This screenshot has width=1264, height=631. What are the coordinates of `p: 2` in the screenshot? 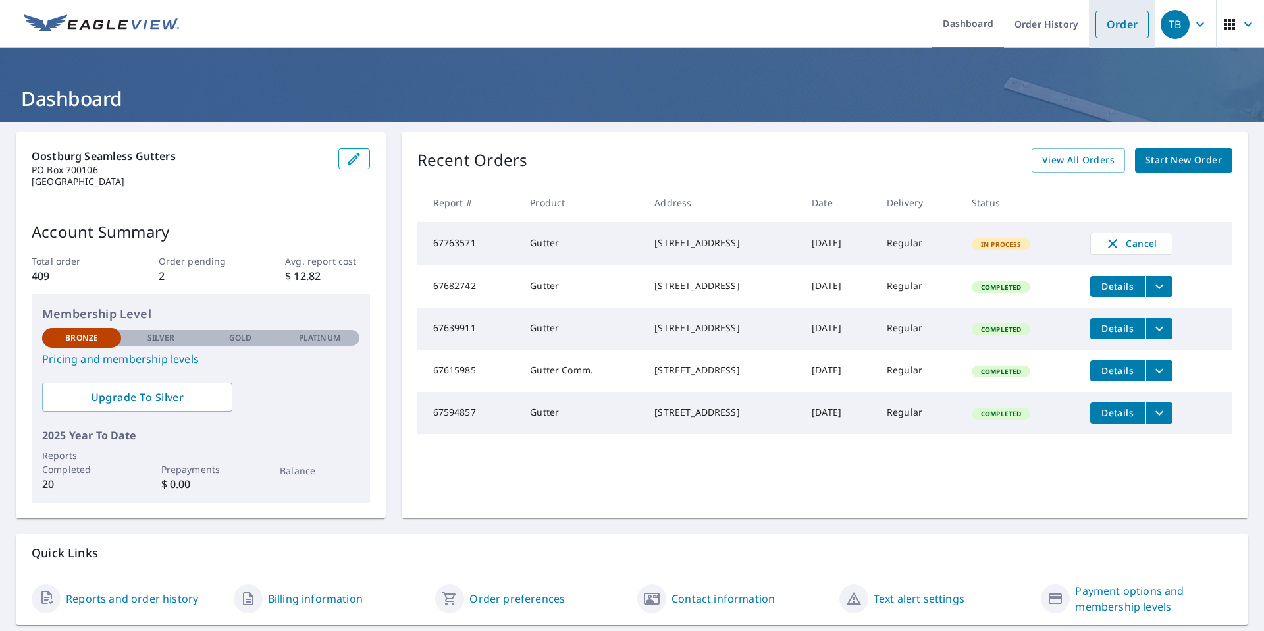 It's located at (201, 276).